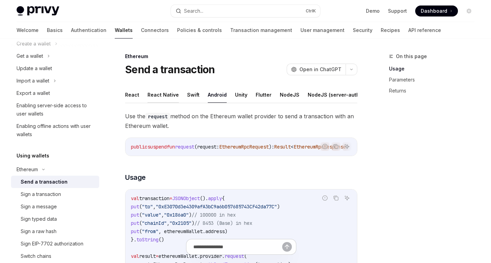  What do you see at coordinates (33, 81) in the screenshot?
I see `div: Import a wallet` at bounding box center [33, 81].